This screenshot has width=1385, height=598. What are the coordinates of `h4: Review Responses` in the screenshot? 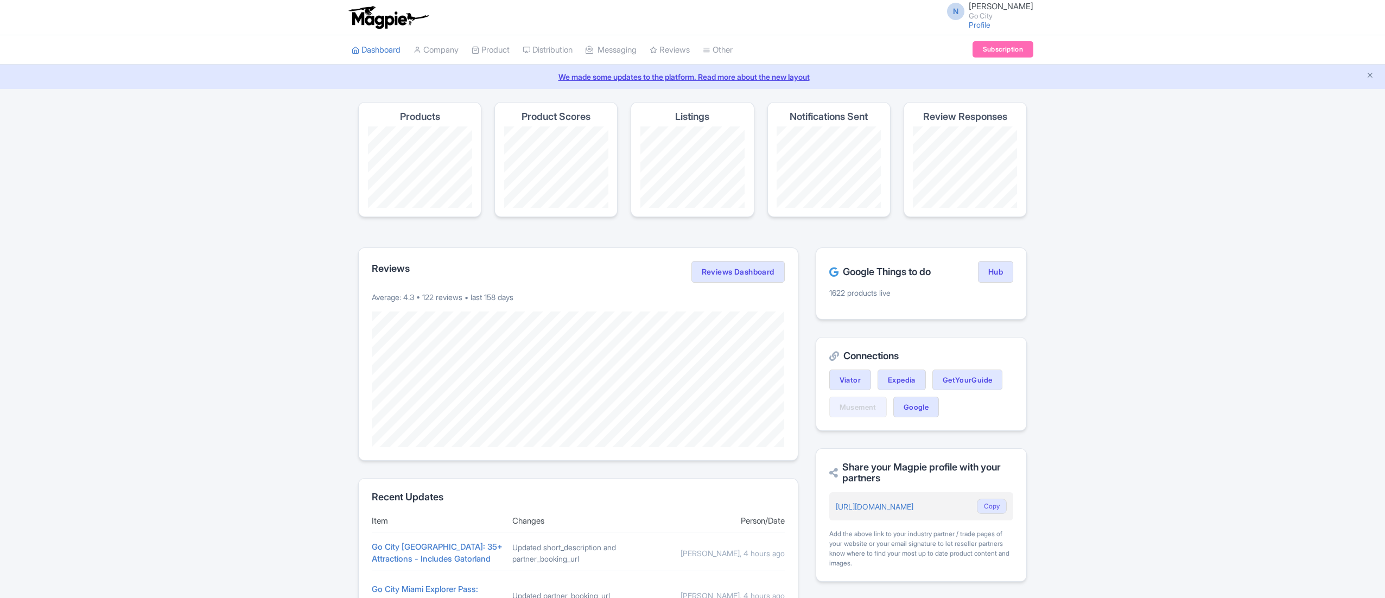 It's located at (965, 117).